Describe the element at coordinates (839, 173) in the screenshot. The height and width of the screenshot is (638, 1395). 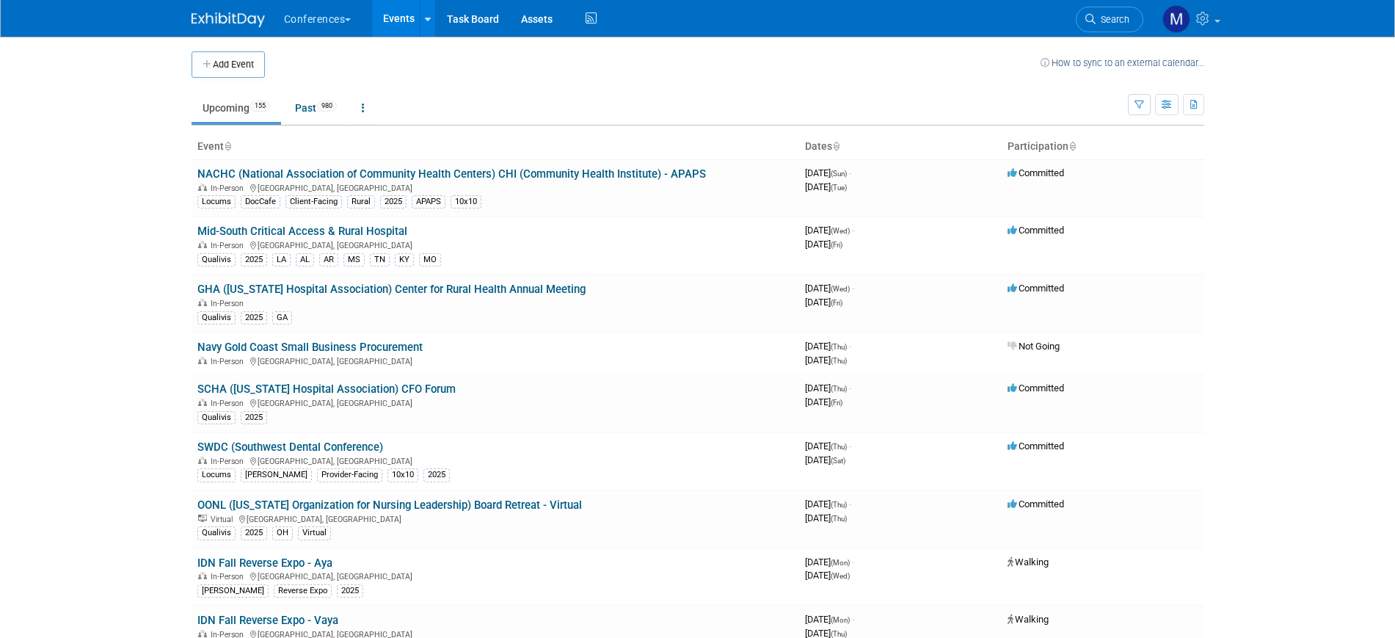
I see `span: (Sun)` at that location.